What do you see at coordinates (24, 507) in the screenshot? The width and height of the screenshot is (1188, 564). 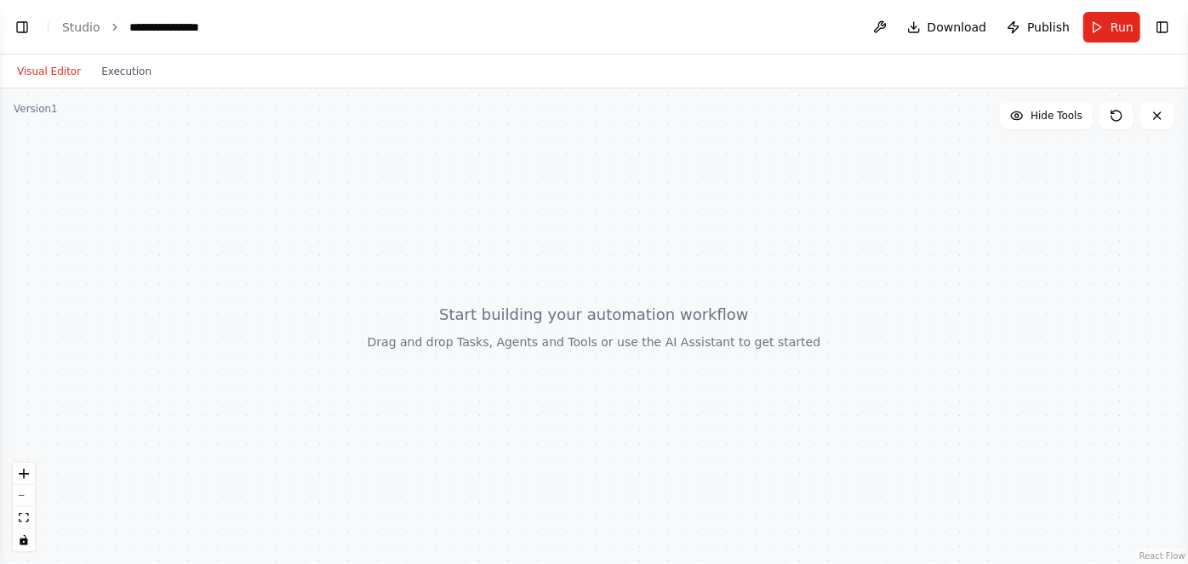 I see `div: React Flow controls` at bounding box center [24, 507].